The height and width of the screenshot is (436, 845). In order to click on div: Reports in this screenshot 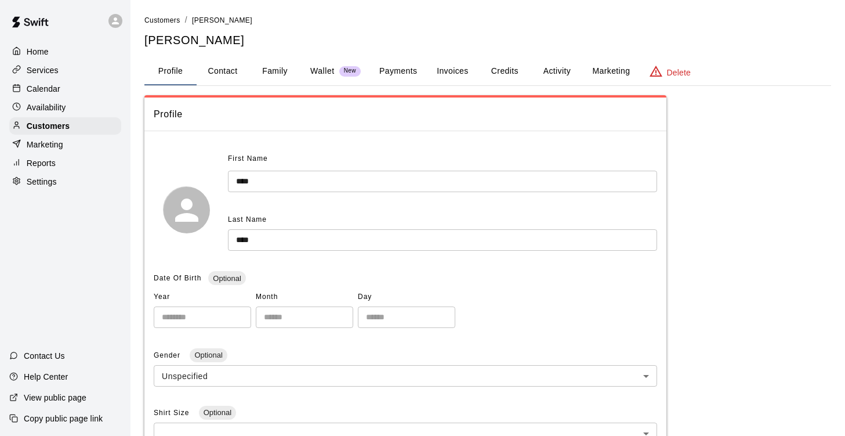, I will do `click(65, 163)`.